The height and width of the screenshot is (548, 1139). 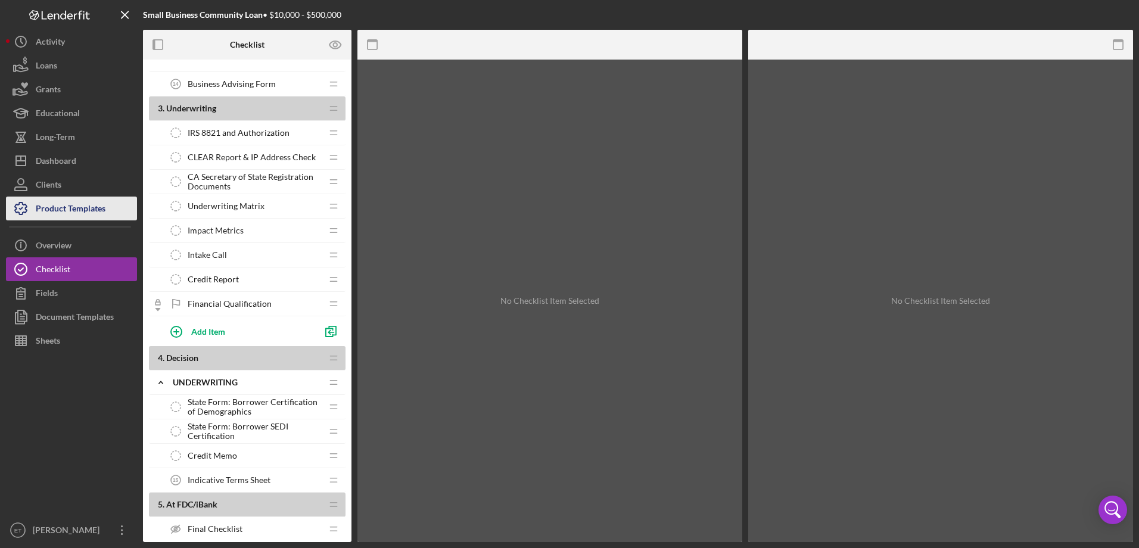 What do you see at coordinates (50, 43) in the screenshot?
I see `div: Activity` at bounding box center [50, 43].